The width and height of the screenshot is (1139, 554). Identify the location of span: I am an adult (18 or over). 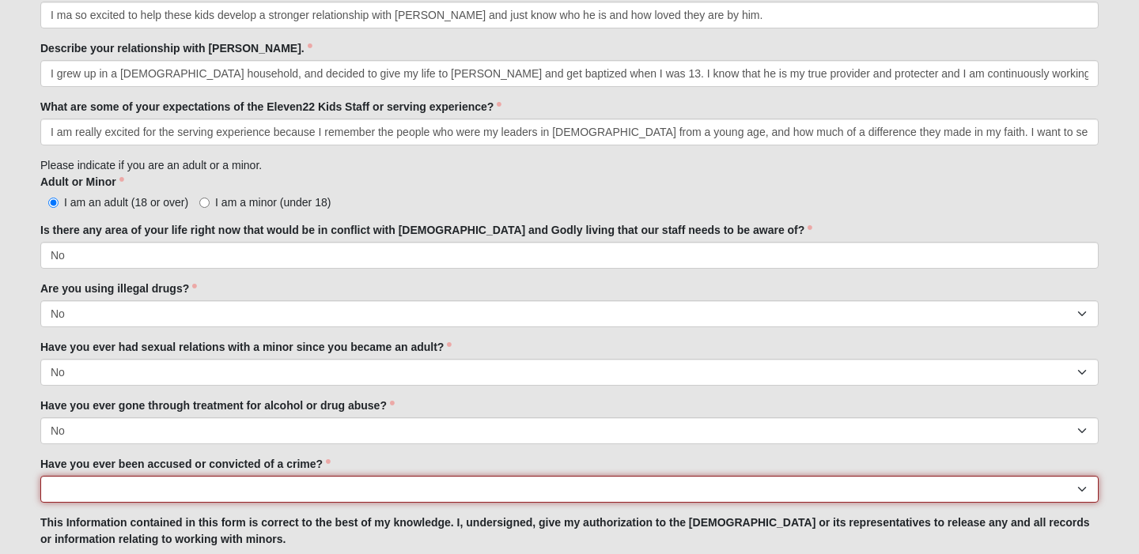
(126, 202).